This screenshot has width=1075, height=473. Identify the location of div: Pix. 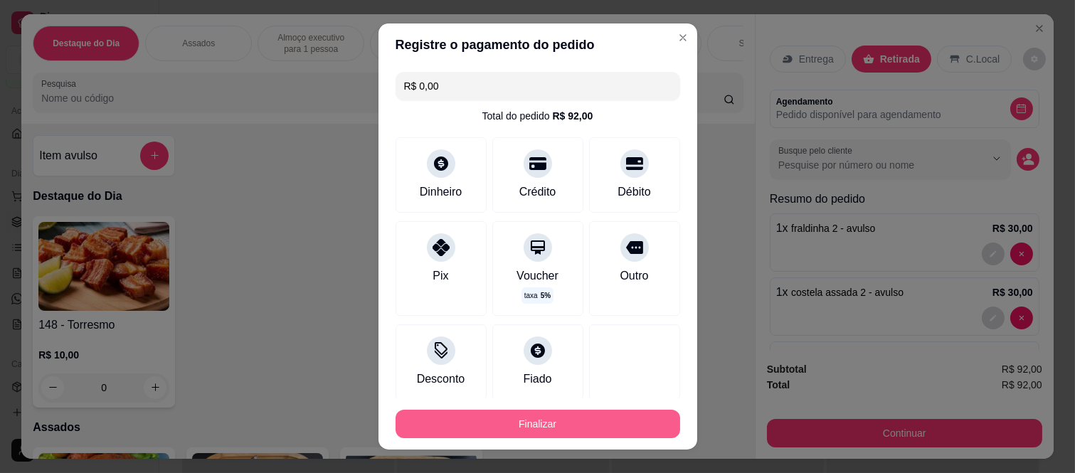
(440, 276).